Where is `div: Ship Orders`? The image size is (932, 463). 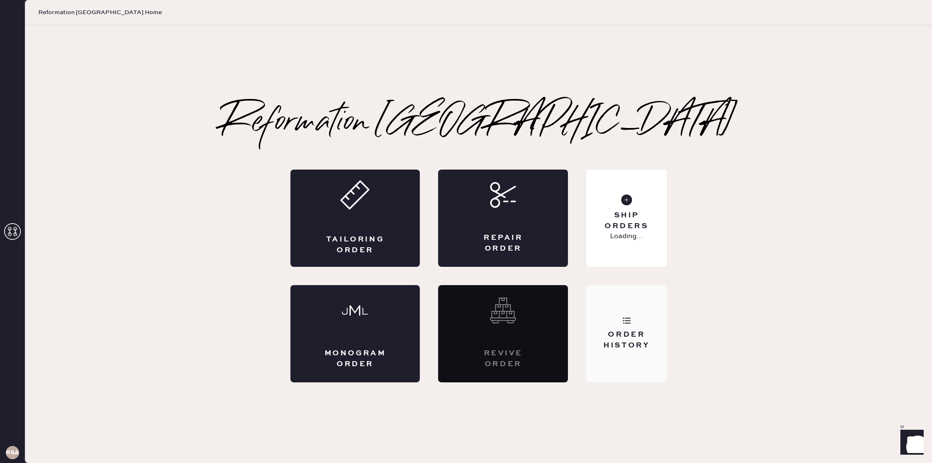 div: Ship Orders is located at coordinates (626, 221).